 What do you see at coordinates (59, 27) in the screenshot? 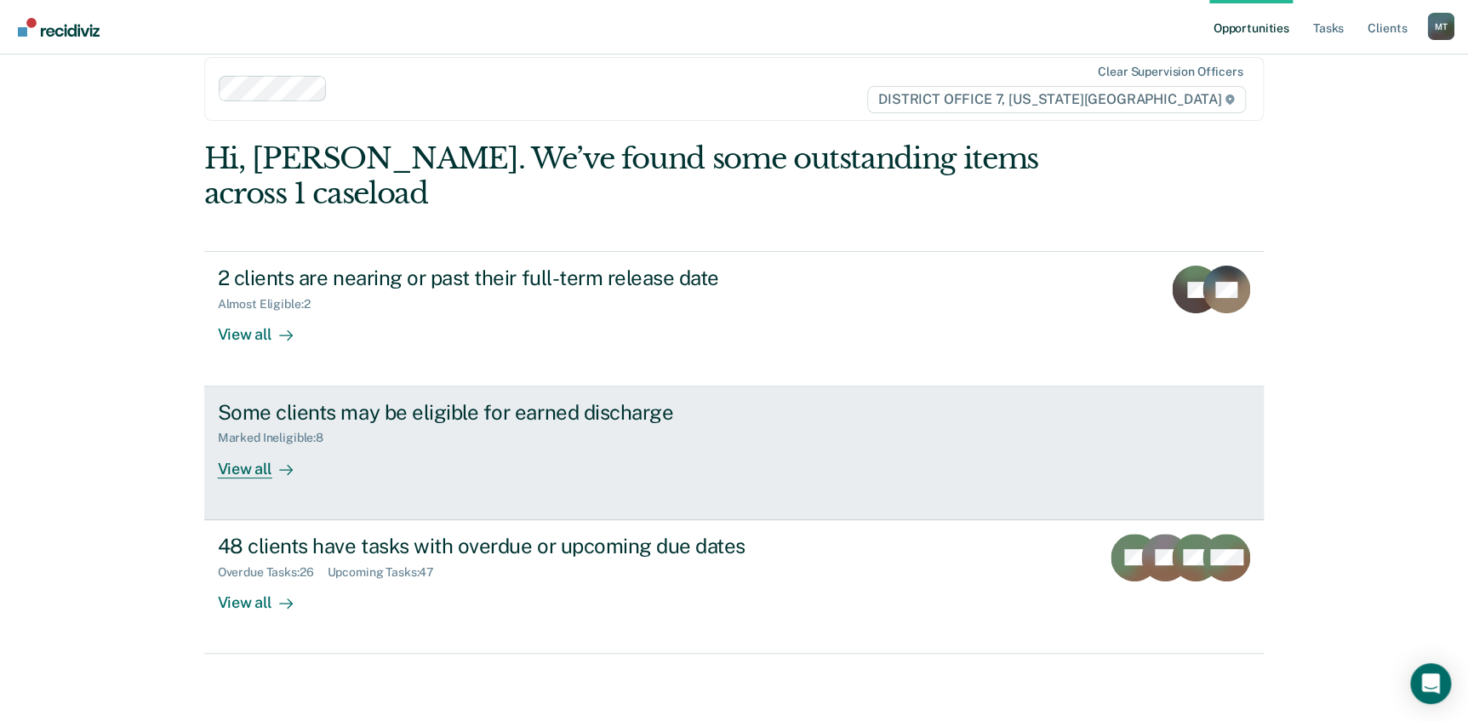
I see `img: Recidiviz` at bounding box center [59, 27].